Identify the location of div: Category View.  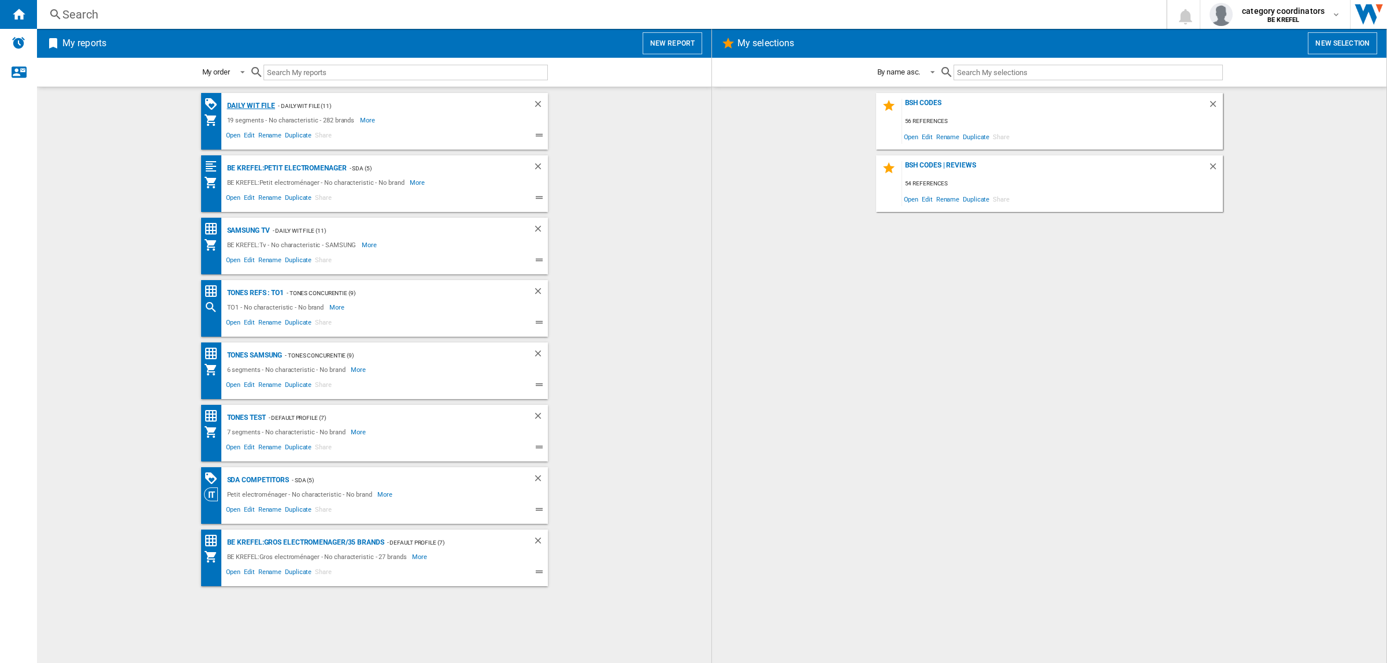
(214, 495).